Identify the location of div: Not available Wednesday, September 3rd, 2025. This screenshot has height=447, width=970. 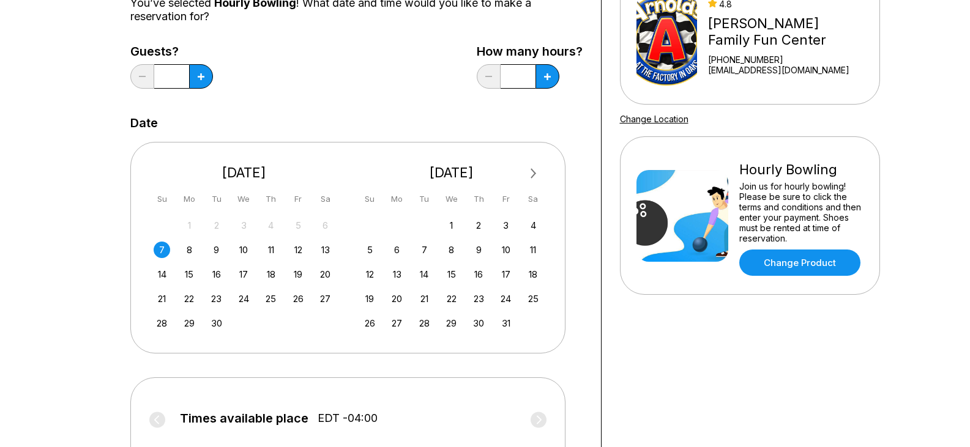
(244, 225).